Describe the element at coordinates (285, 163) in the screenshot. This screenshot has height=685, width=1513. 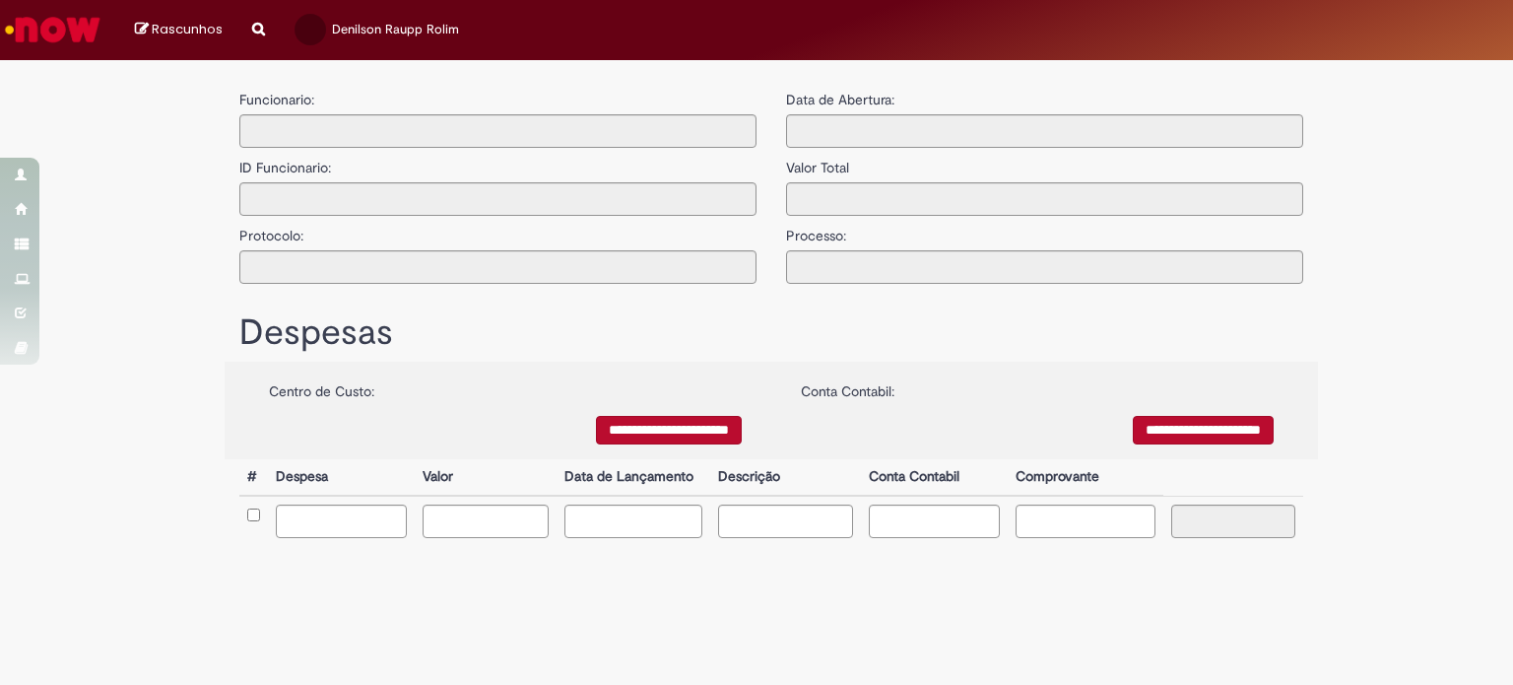
I see `label: ID Funcionario:` at that location.